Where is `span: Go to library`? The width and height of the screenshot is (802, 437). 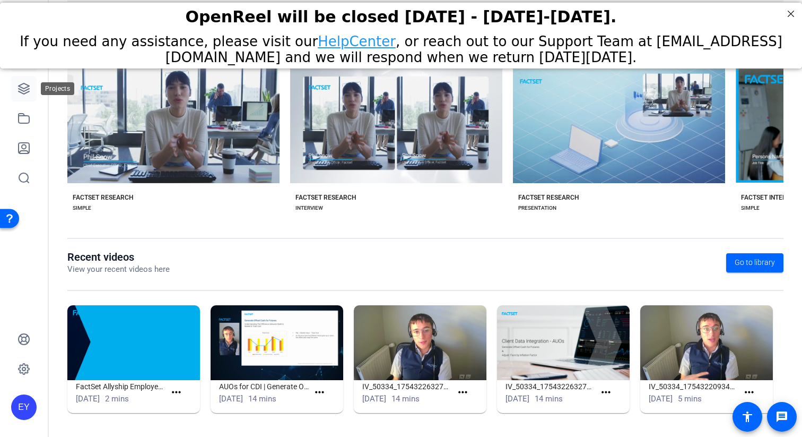
span: Go to library is located at coordinates (755, 262).